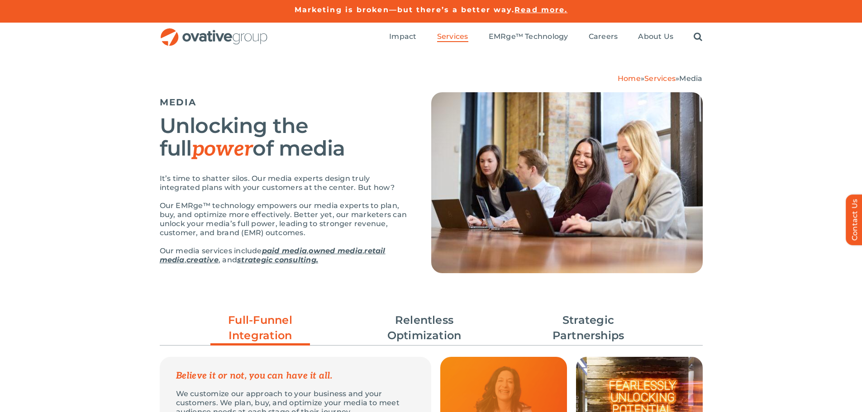 This screenshot has height=412, width=862. Describe the element at coordinates (546, 37) in the screenshot. I see `nav: Menu` at that location.